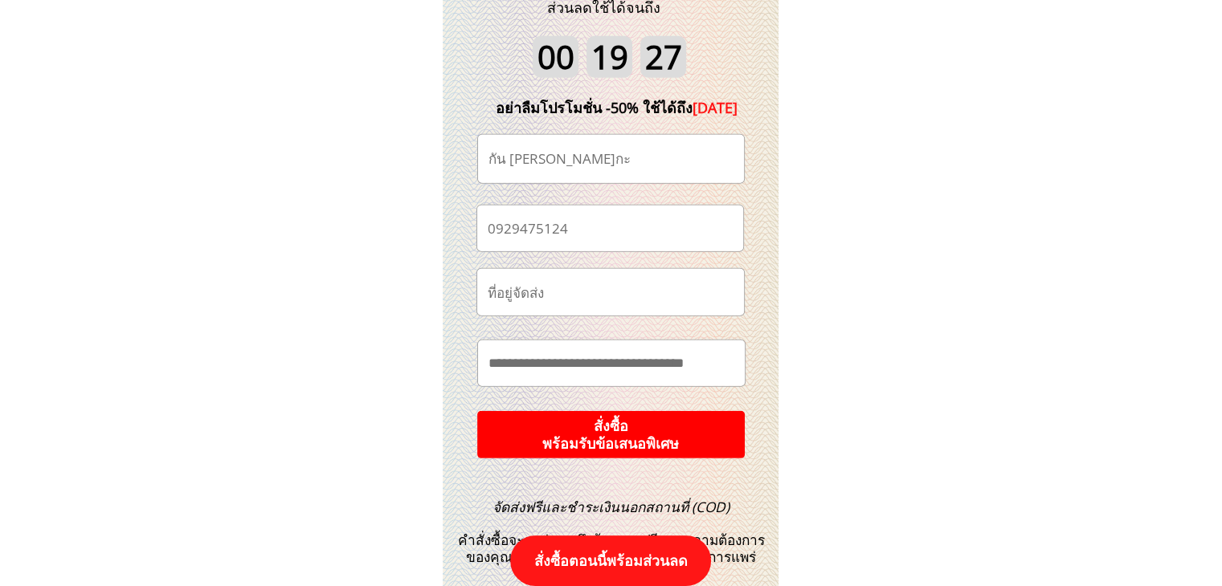  I want to click on p: สั่งซื้อตอนนี้พร้อมส่วนลด, so click(611, 561).